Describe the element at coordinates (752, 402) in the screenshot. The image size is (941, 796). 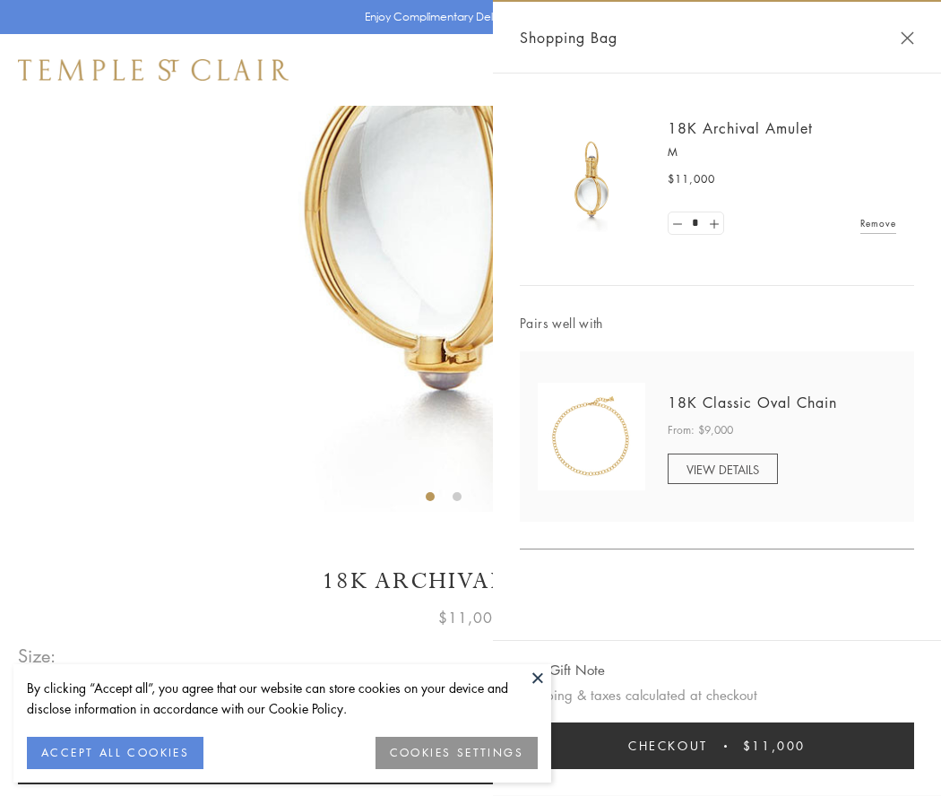
I see `a: 18K Classic Oval Chain` at that location.